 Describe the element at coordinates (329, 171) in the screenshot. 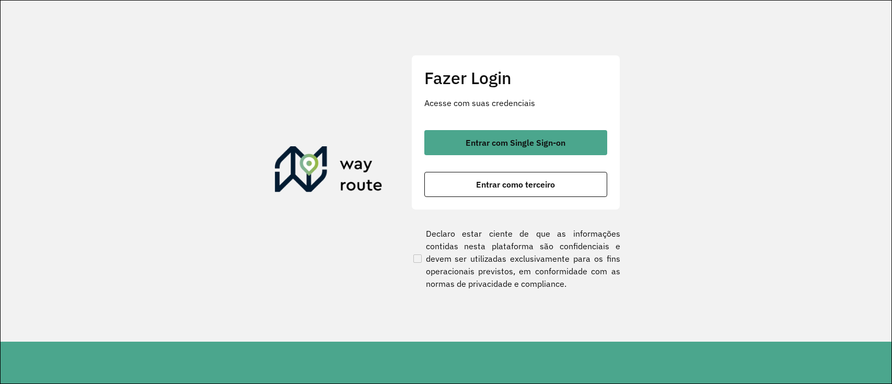

I see `img: Roteirizador AmbevTech` at that location.